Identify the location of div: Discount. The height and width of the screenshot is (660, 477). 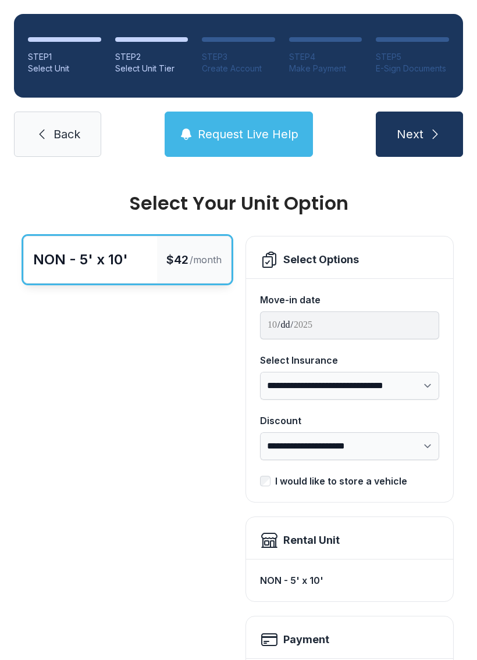
(349, 421).